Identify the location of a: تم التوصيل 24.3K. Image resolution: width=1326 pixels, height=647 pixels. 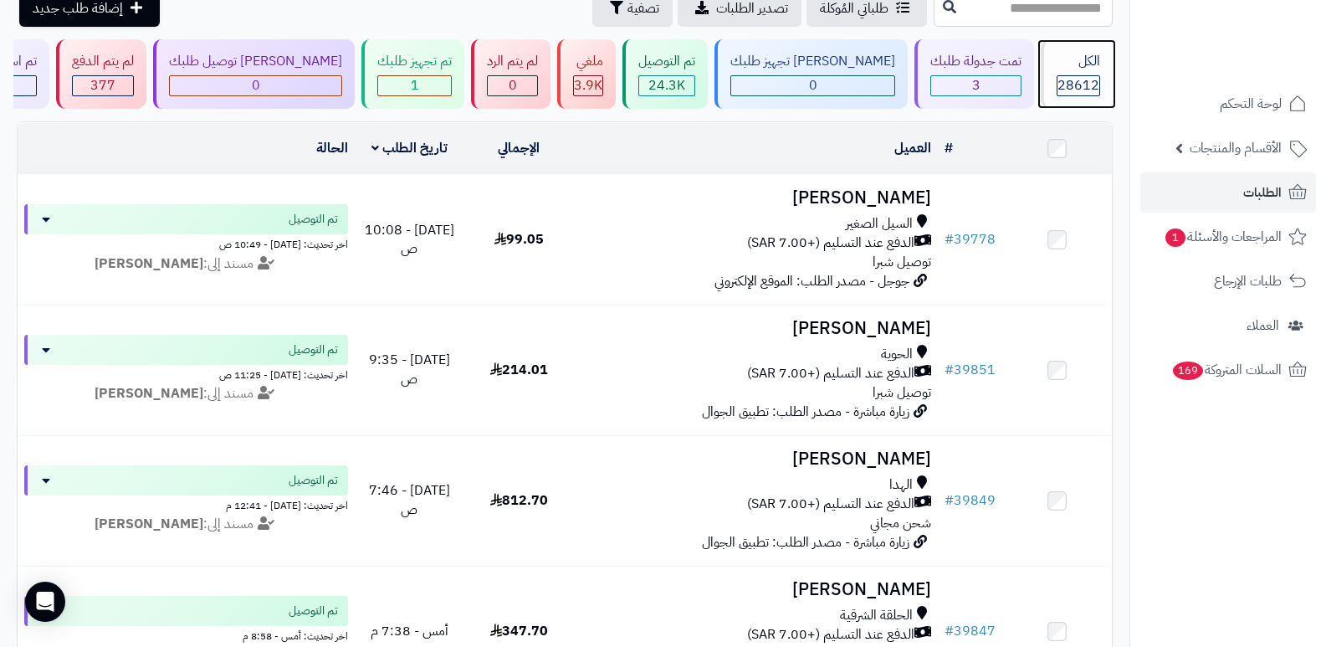
(665, 74).